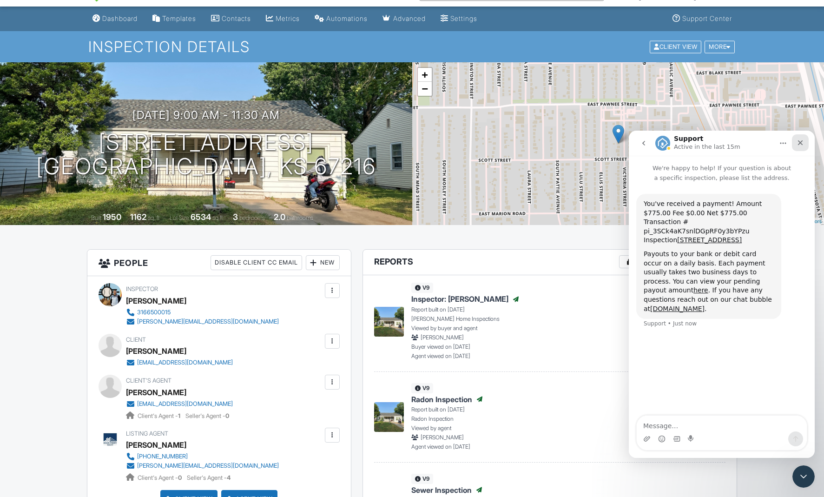 The image size is (824, 497). Describe the element at coordinates (231, 19) in the screenshot. I see `a: Contacts` at that location.